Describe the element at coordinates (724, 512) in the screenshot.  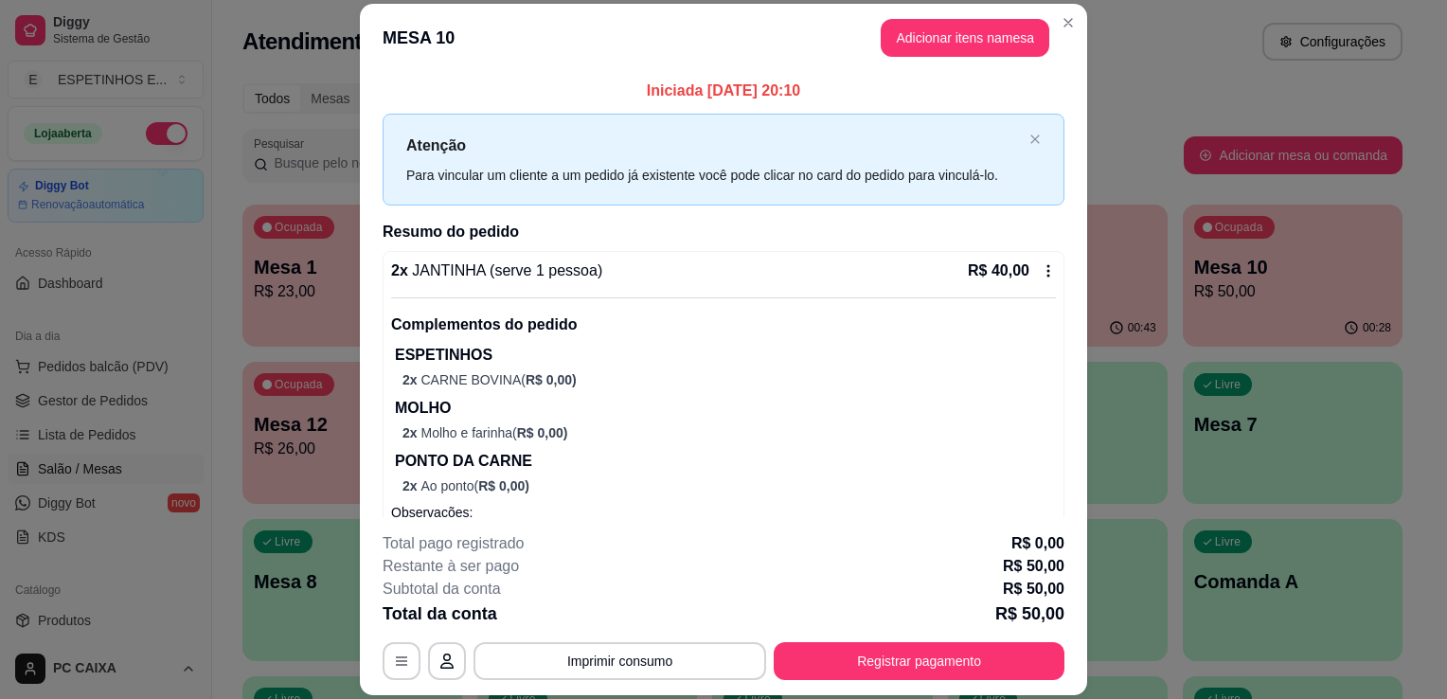
I see `p: Observações:` at that location.